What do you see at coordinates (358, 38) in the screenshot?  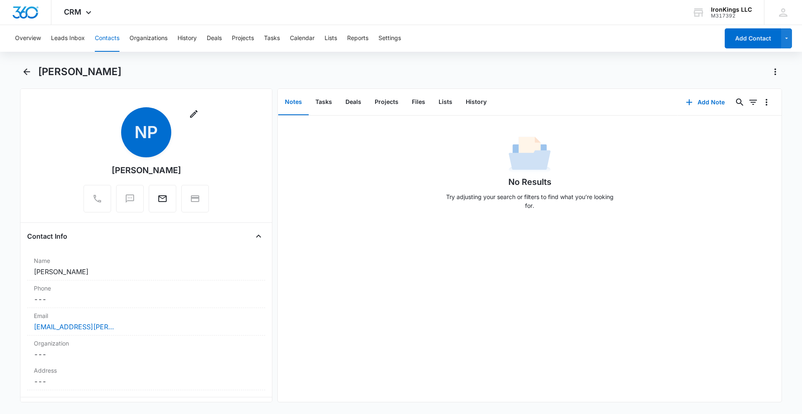 I see `button: Reports` at bounding box center [358, 38].